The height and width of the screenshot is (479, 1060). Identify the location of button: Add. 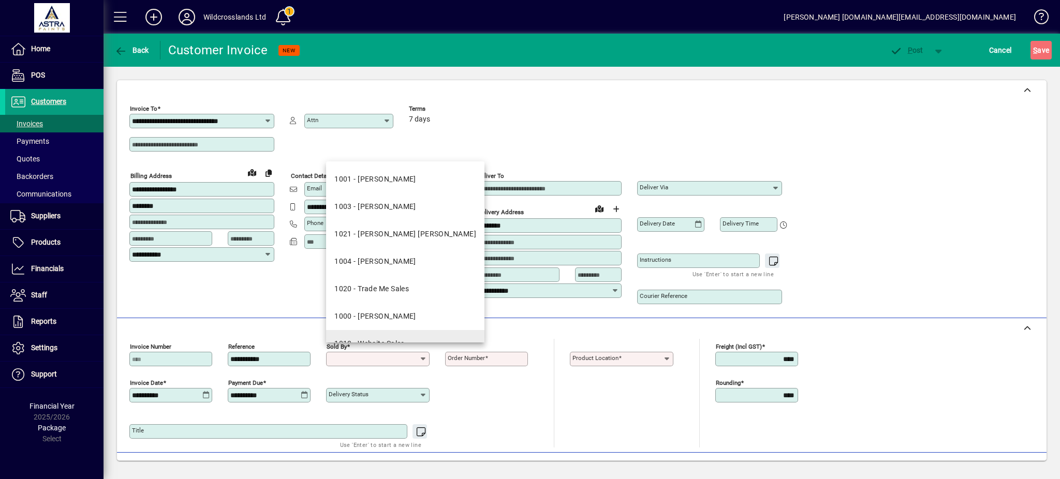
(154, 17).